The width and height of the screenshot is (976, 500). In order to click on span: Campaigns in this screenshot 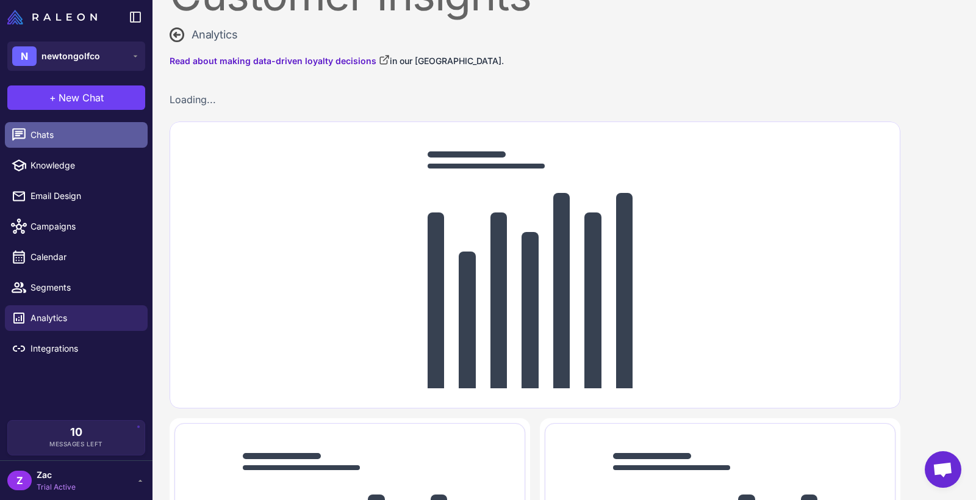, I will do `click(84, 226)`.